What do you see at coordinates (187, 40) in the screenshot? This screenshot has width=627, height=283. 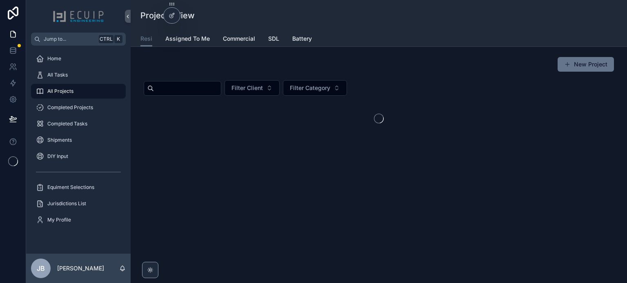 I see `a: Assigned To Me` at bounding box center [187, 40].